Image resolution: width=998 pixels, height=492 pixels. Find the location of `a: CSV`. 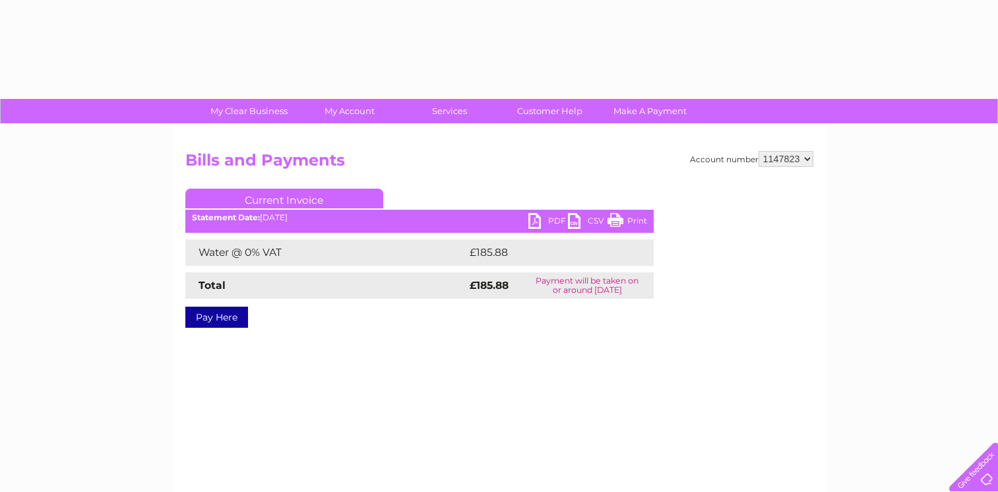

a: CSV is located at coordinates (588, 222).